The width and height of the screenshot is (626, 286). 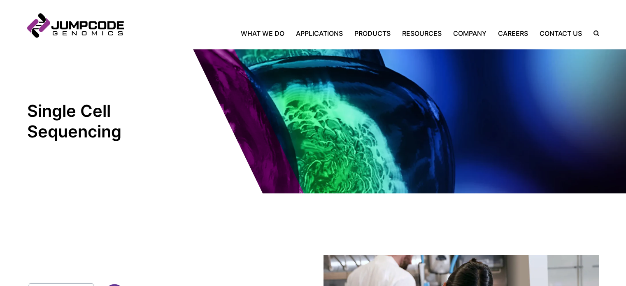 I want to click on label: Search the site., so click(x=593, y=33).